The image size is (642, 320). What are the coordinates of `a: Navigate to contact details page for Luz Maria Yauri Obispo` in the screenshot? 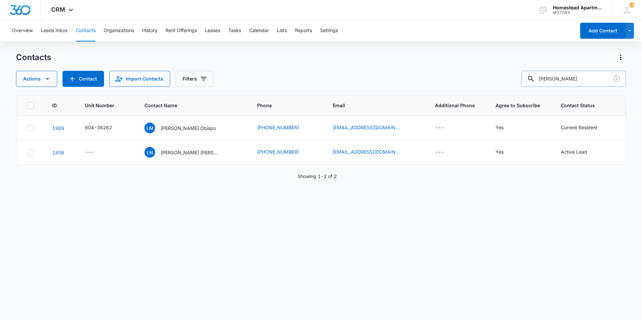 It's located at (58, 128).